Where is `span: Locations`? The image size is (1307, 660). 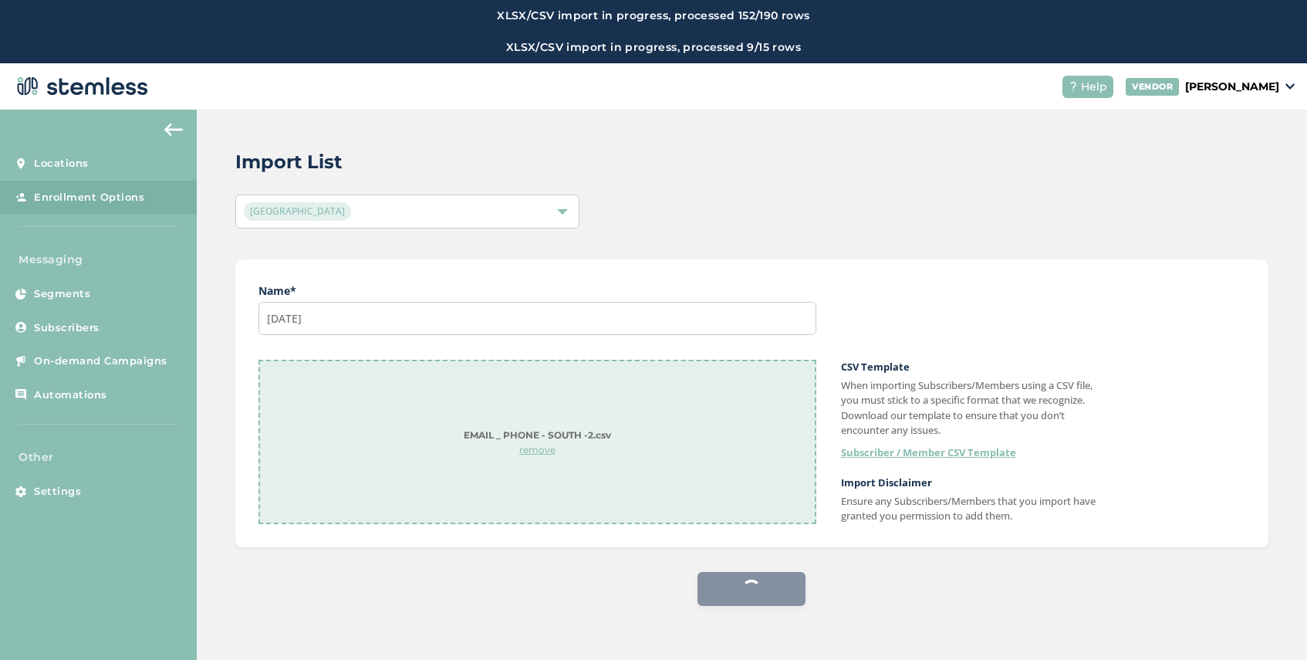 span: Locations is located at coordinates (61, 164).